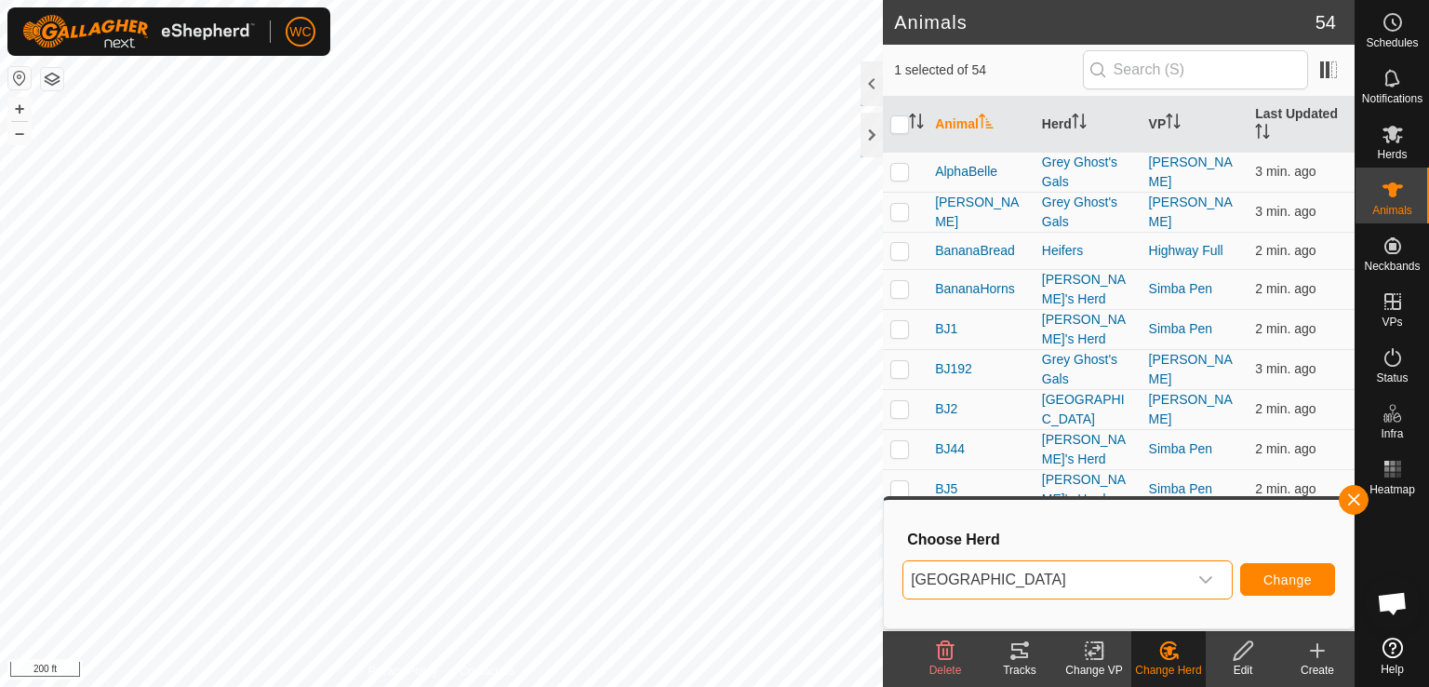 Image resolution: width=1429 pixels, height=687 pixels. Describe the element at coordinates (1045, 580) in the screenshot. I see `span: Irion County` at that location.